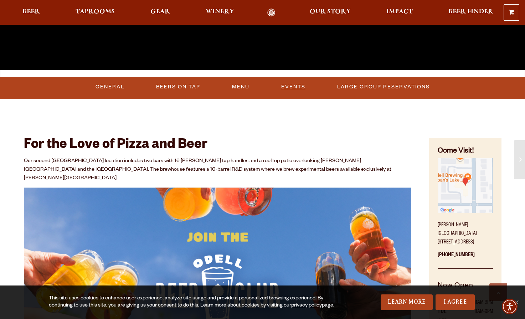  Describe the element at coordinates (510, 307) in the screenshot. I see `div: Accessibility Menu` at that location.